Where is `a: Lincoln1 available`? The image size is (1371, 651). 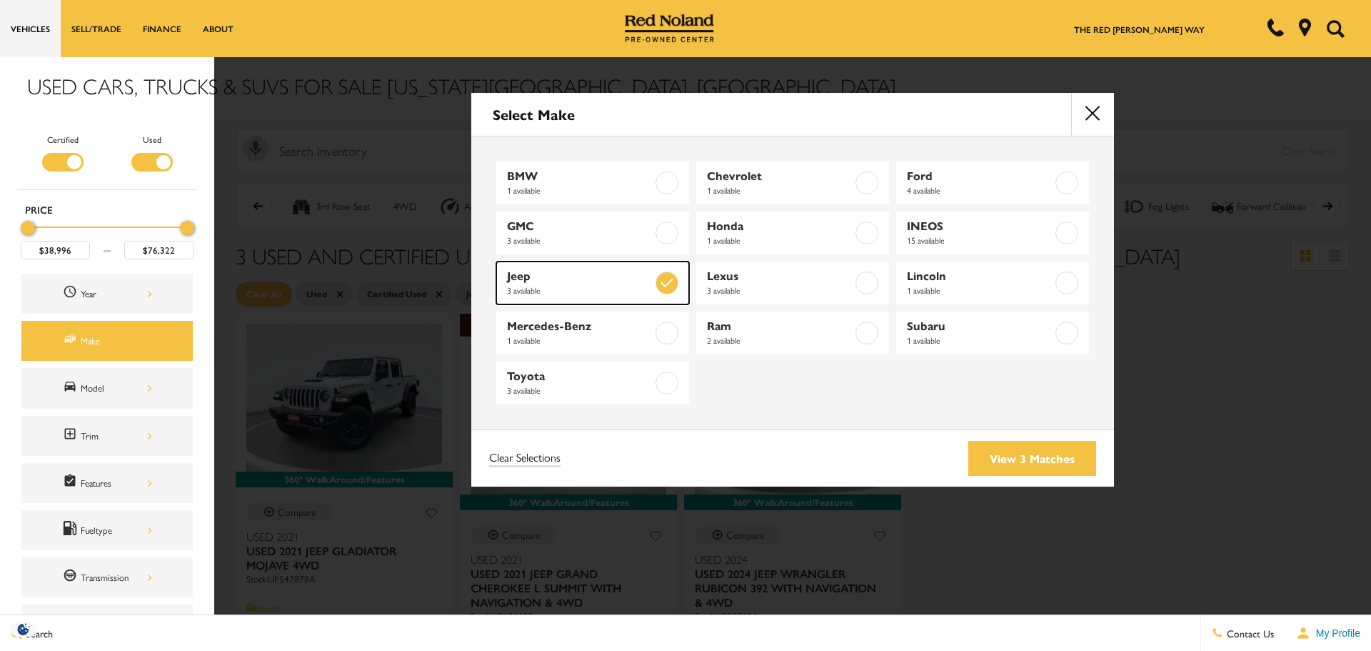 a: Lincoln1 available is located at coordinates (993, 283).